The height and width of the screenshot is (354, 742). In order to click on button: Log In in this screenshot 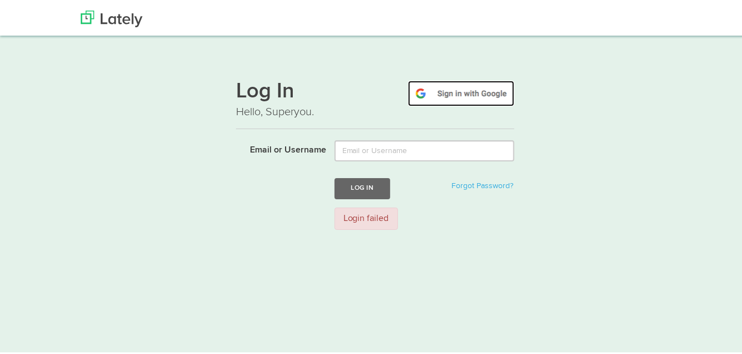, I will do `click(363, 186)`.